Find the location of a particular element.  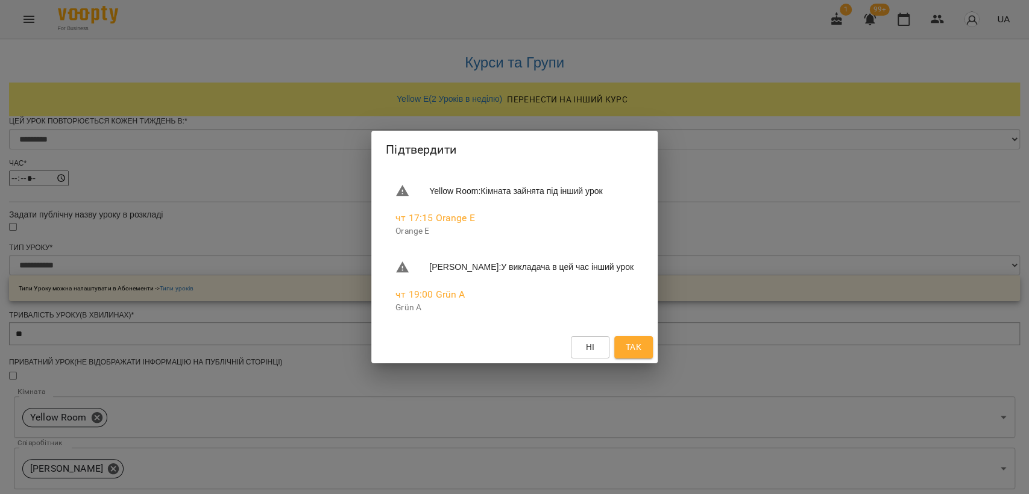

a: чт 17:15 Orange E is located at coordinates (435, 218).